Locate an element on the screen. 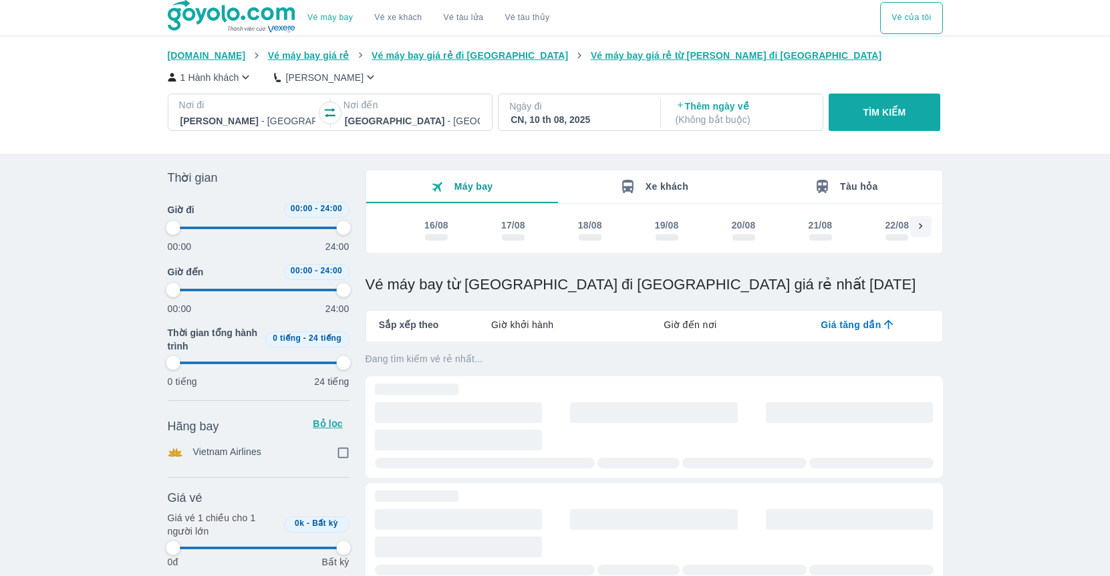  button: 1 Hành khách is located at coordinates (211, 77).